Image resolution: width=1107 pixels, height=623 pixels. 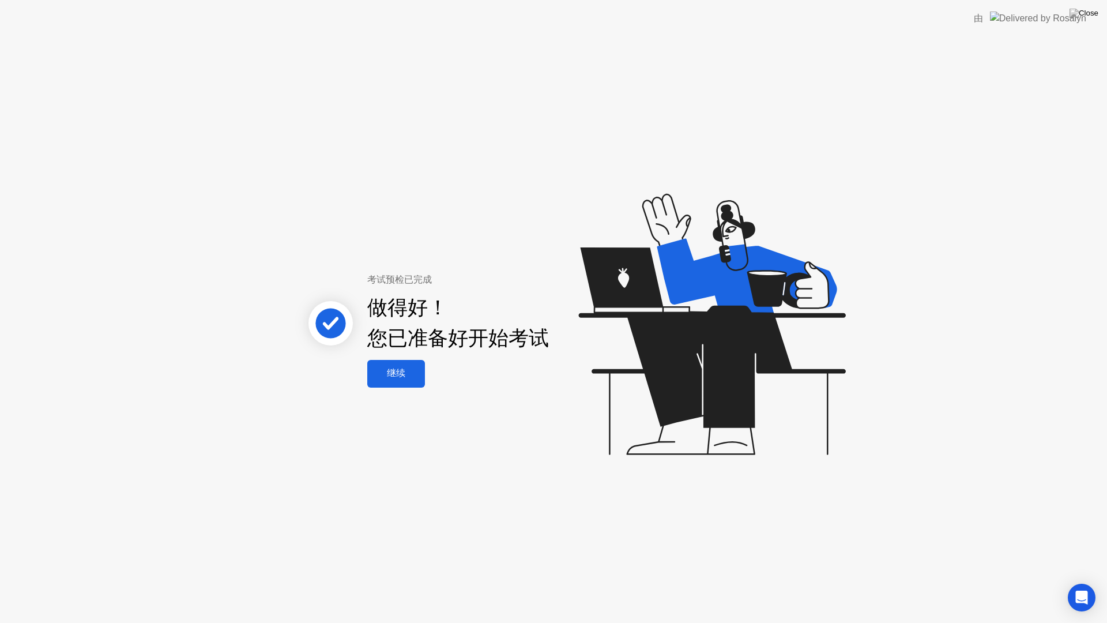 What do you see at coordinates (396, 374) in the screenshot?
I see `button: 继续` at bounding box center [396, 374].